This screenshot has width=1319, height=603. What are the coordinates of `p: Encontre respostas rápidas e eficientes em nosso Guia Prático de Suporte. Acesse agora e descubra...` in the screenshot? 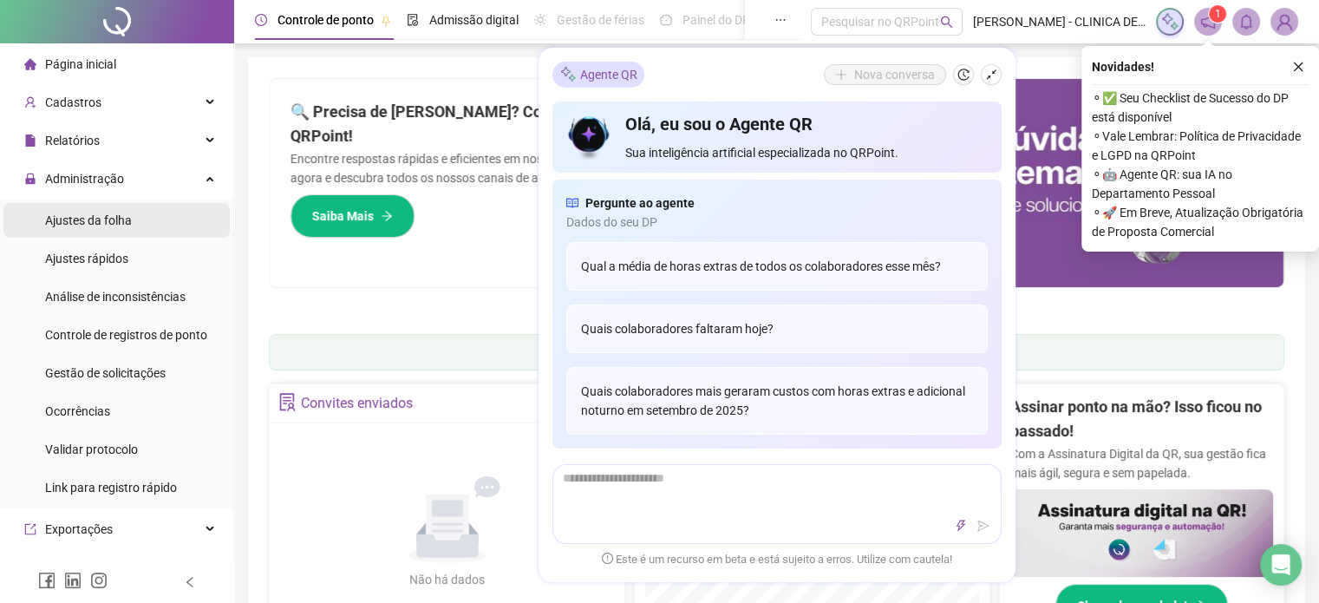 It's located at (523, 168).